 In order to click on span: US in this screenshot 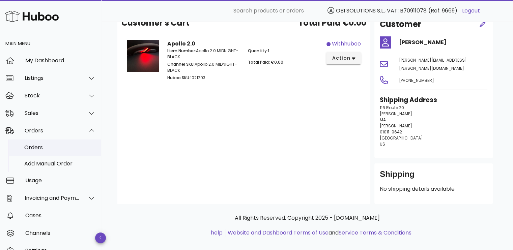, I will do `click(383, 144)`.